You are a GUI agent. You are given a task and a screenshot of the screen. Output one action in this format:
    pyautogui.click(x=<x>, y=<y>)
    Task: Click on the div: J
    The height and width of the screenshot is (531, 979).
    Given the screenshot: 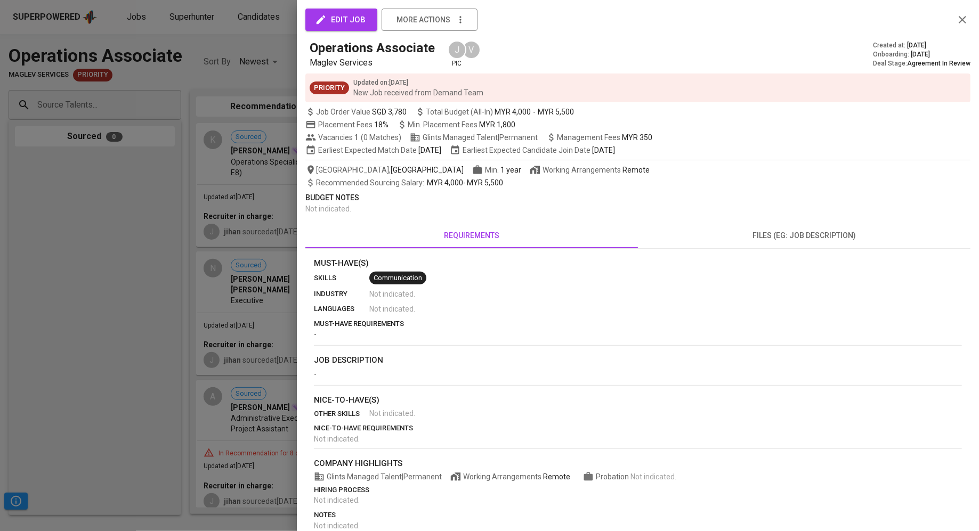 What is the action you would take?
    pyautogui.click(x=457, y=50)
    